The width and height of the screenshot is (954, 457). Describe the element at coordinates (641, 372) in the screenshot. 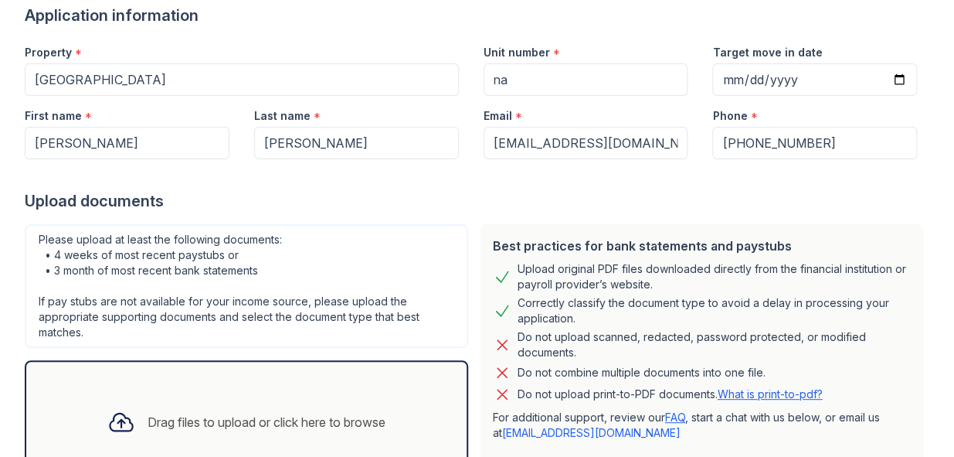

I see `div: Do not combine multiple documents into one file.` at that location.